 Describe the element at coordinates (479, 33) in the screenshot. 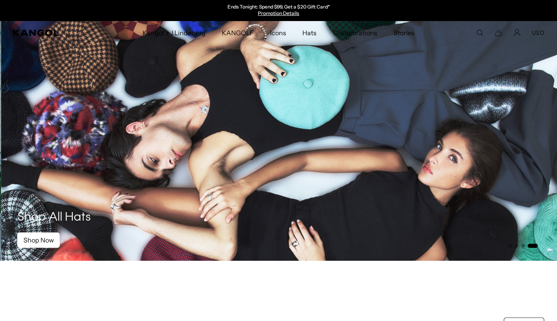

I see `summary: Search here` at that location.